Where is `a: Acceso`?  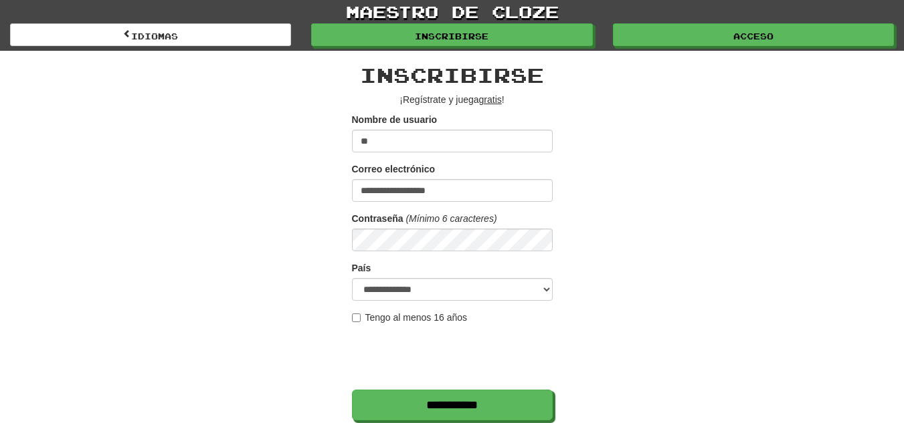 a: Acceso is located at coordinates (753, 35).